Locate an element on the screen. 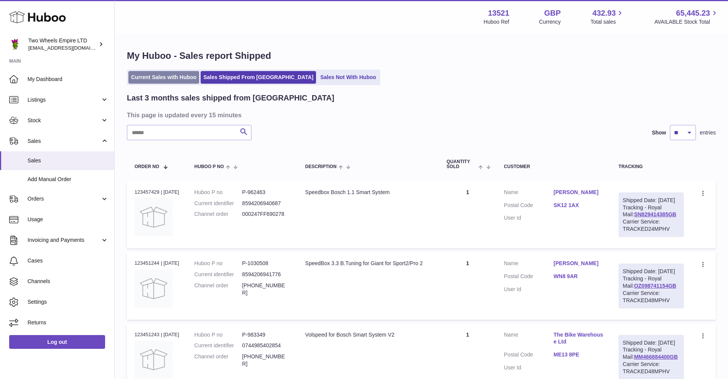 The image size is (728, 379). span: Quantity Sold is located at coordinates (462, 164).